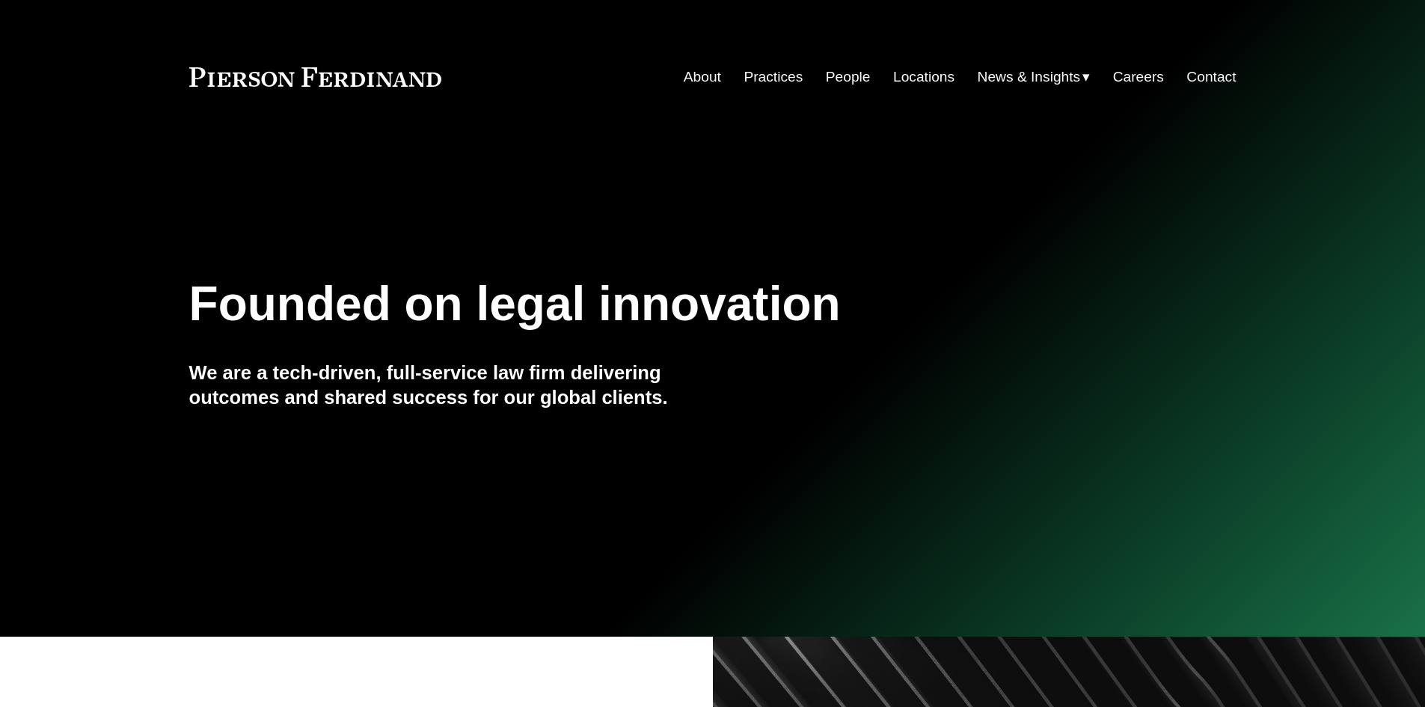 This screenshot has height=707, width=1425. I want to click on a: Practices, so click(773, 77).